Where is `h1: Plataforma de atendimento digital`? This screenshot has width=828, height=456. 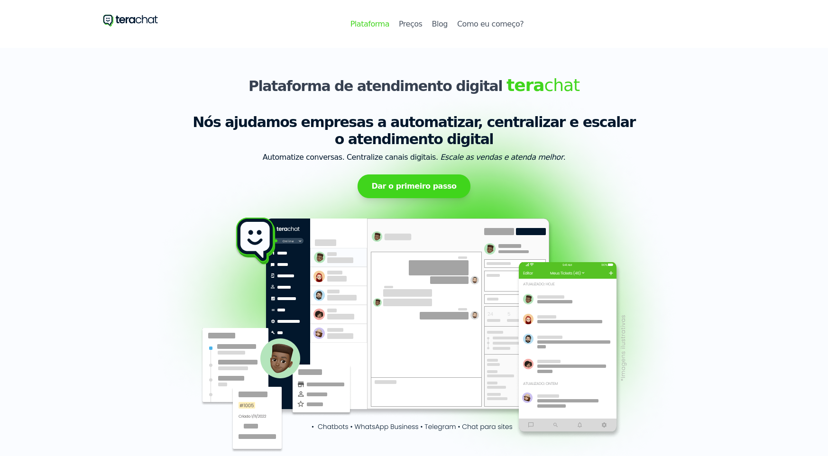 h1: Plataforma de atendimento digital is located at coordinates (414, 85).